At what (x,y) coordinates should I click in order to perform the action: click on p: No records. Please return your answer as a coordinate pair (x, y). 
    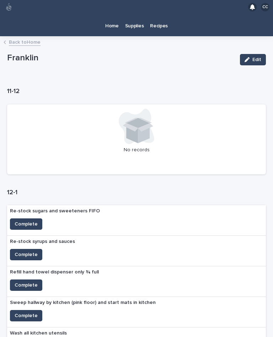
    Looking at the image, I should click on (136, 150).